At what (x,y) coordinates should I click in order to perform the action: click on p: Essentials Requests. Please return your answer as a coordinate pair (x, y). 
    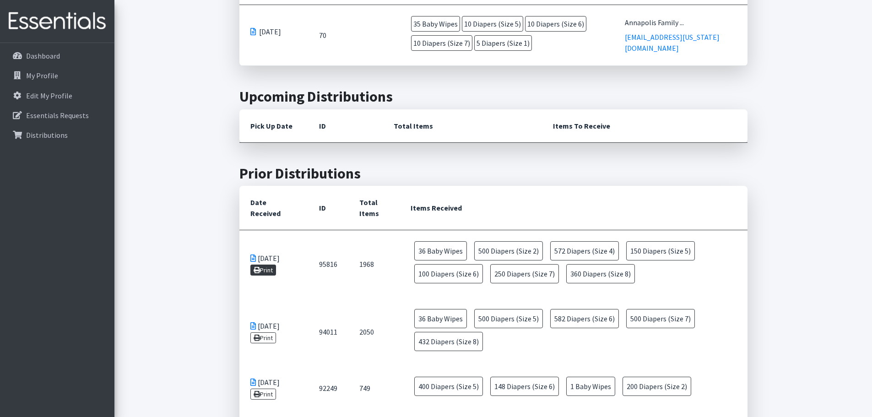
    Looking at the image, I should click on (57, 115).